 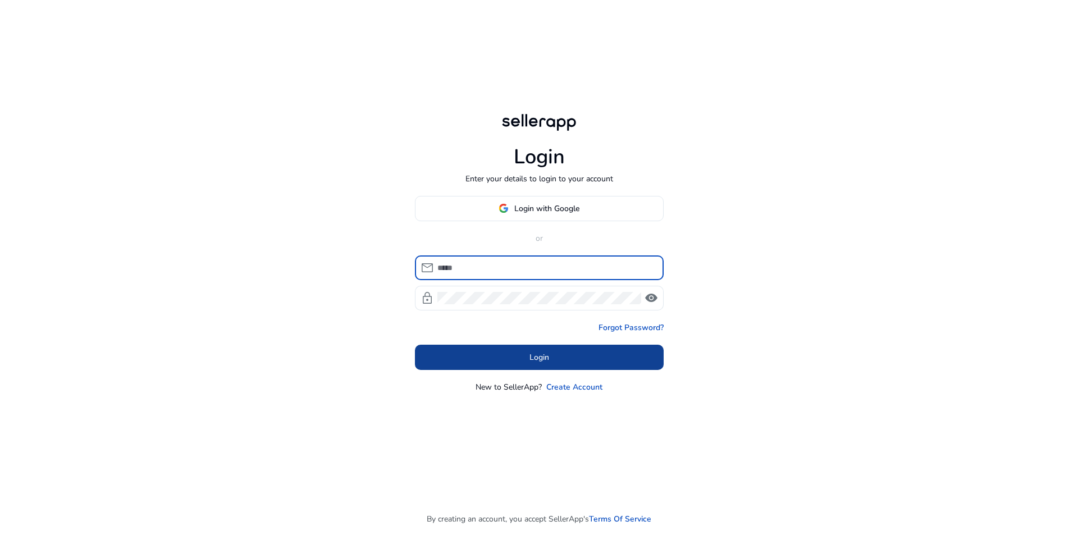 I want to click on img: google-logo.svg, so click(x=504, y=208).